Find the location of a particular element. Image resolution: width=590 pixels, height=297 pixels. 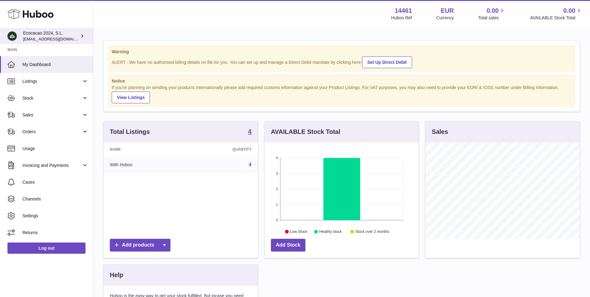

text: 0 is located at coordinates (277, 220).